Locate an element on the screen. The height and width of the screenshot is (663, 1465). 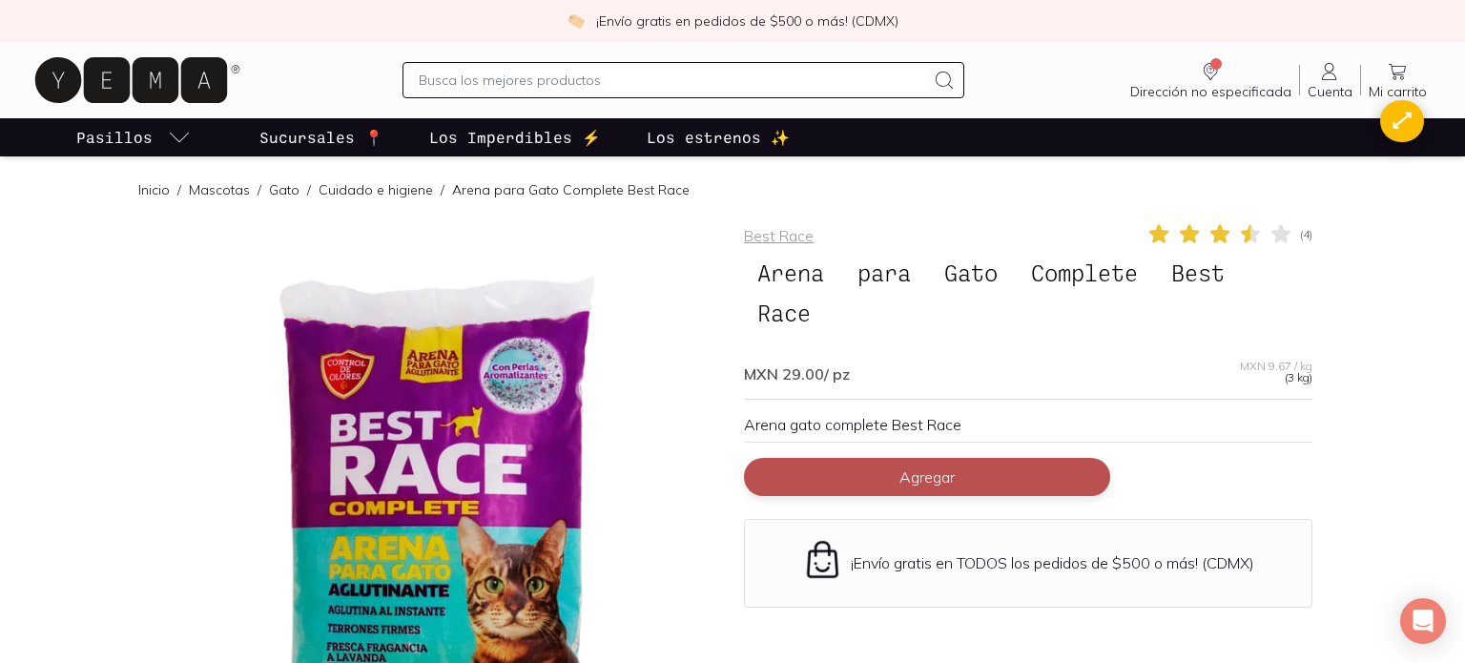
span: (3 kg) is located at coordinates (1298, 378).